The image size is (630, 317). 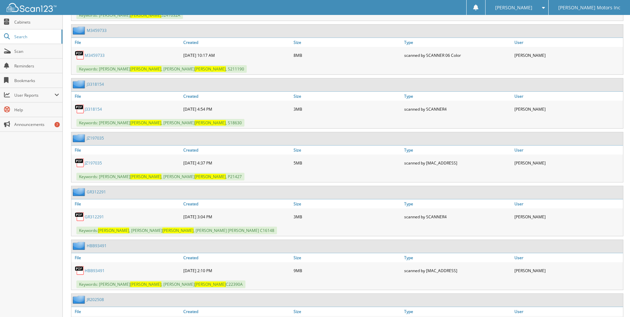 What do you see at coordinates (37, 124) in the screenshot?
I see `span: Announcements` at bounding box center [37, 124].